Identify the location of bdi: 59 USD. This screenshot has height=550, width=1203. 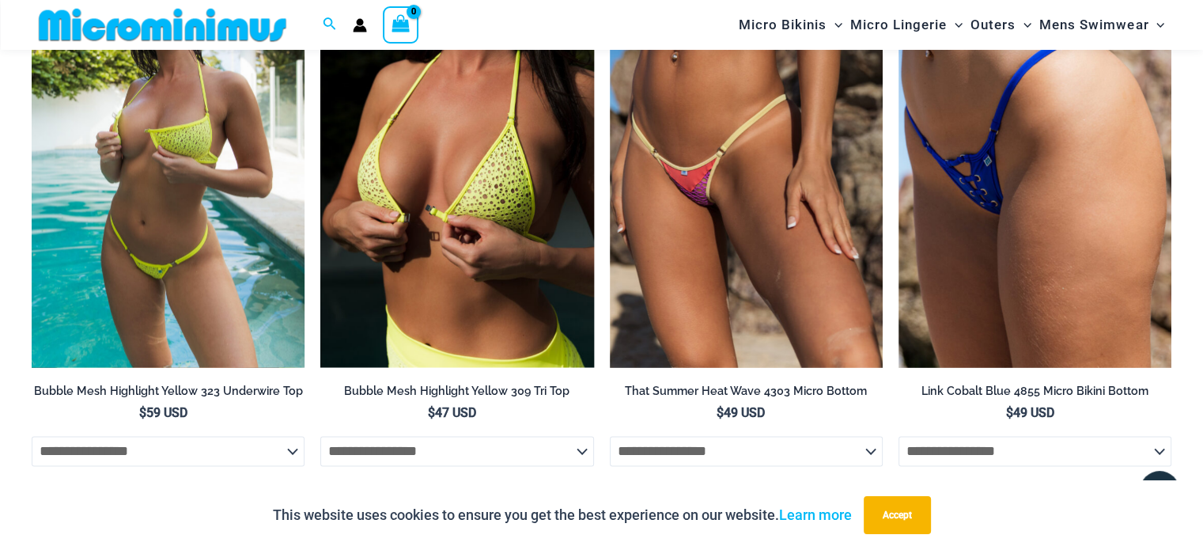
(163, 412).